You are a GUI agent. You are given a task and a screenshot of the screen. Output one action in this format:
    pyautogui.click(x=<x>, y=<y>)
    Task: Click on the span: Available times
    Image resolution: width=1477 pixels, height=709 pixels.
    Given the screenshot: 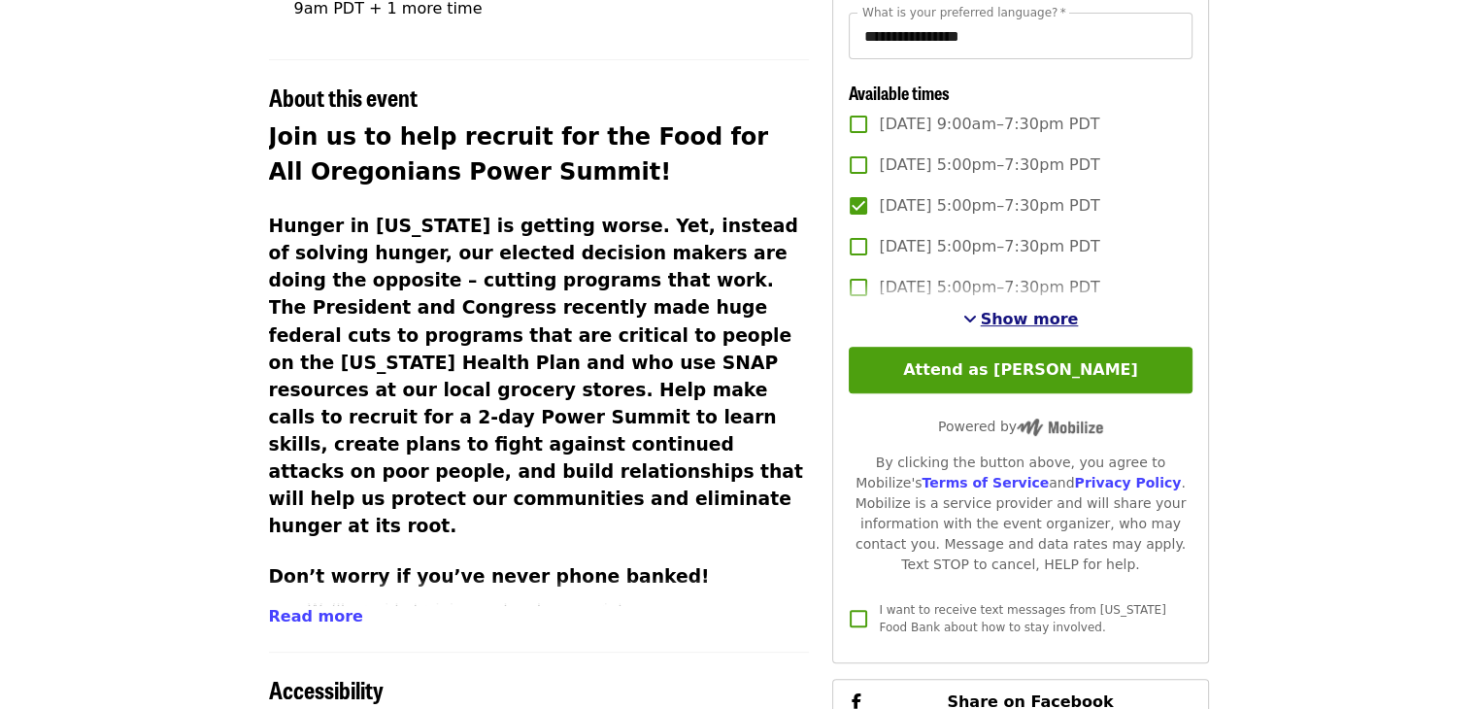 What is the action you would take?
    pyautogui.click(x=899, y=92)
    